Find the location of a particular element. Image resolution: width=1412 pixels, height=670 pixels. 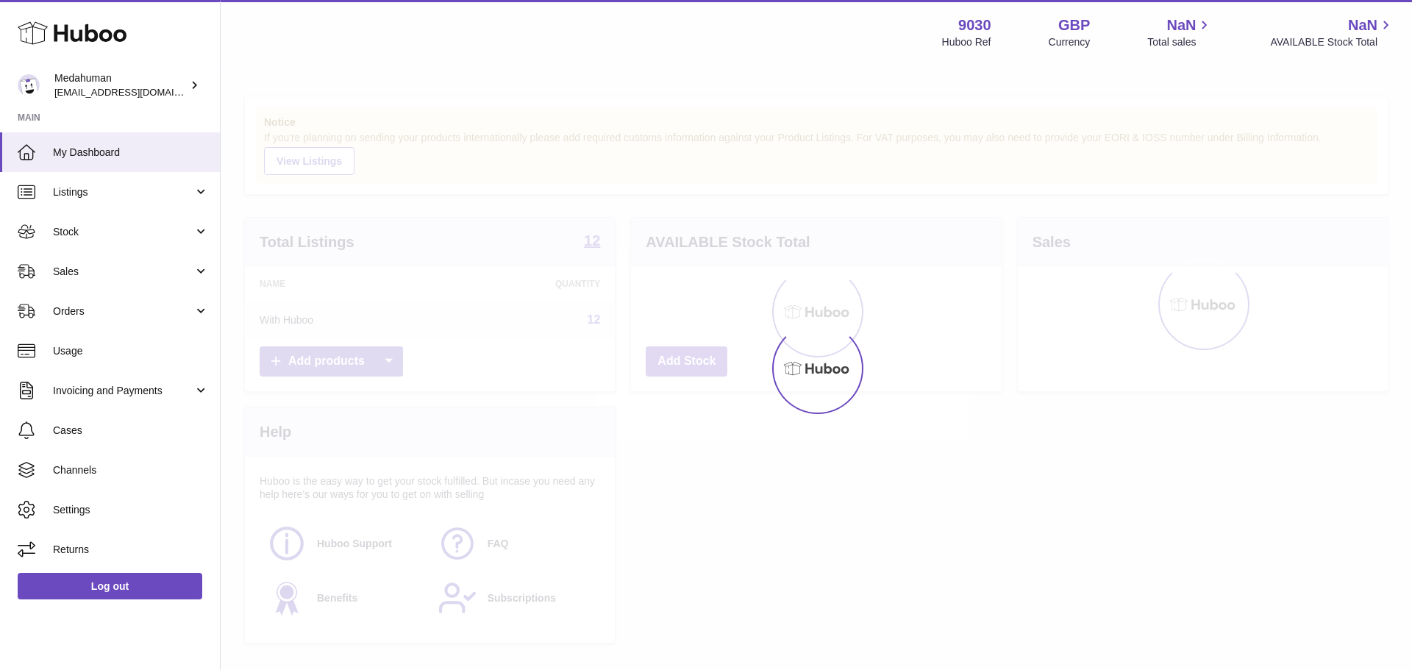

div: Medahuman is located at coordinates (121, 85).